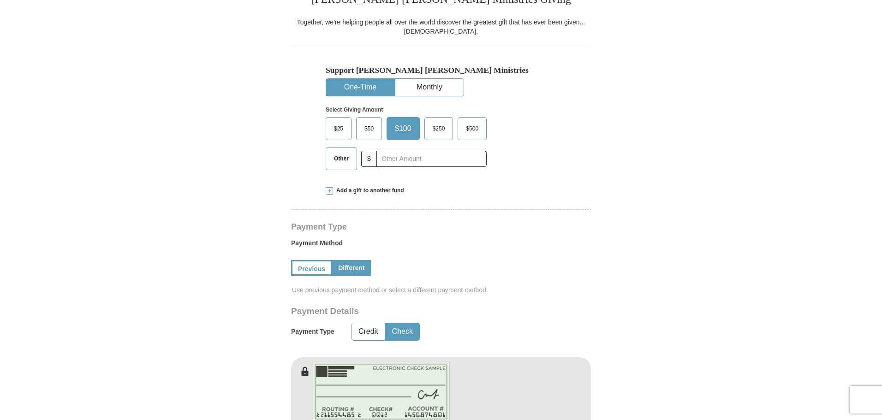 This screenshot has height=420, width=882. I want to click on a: Previous, so click(311, 268).